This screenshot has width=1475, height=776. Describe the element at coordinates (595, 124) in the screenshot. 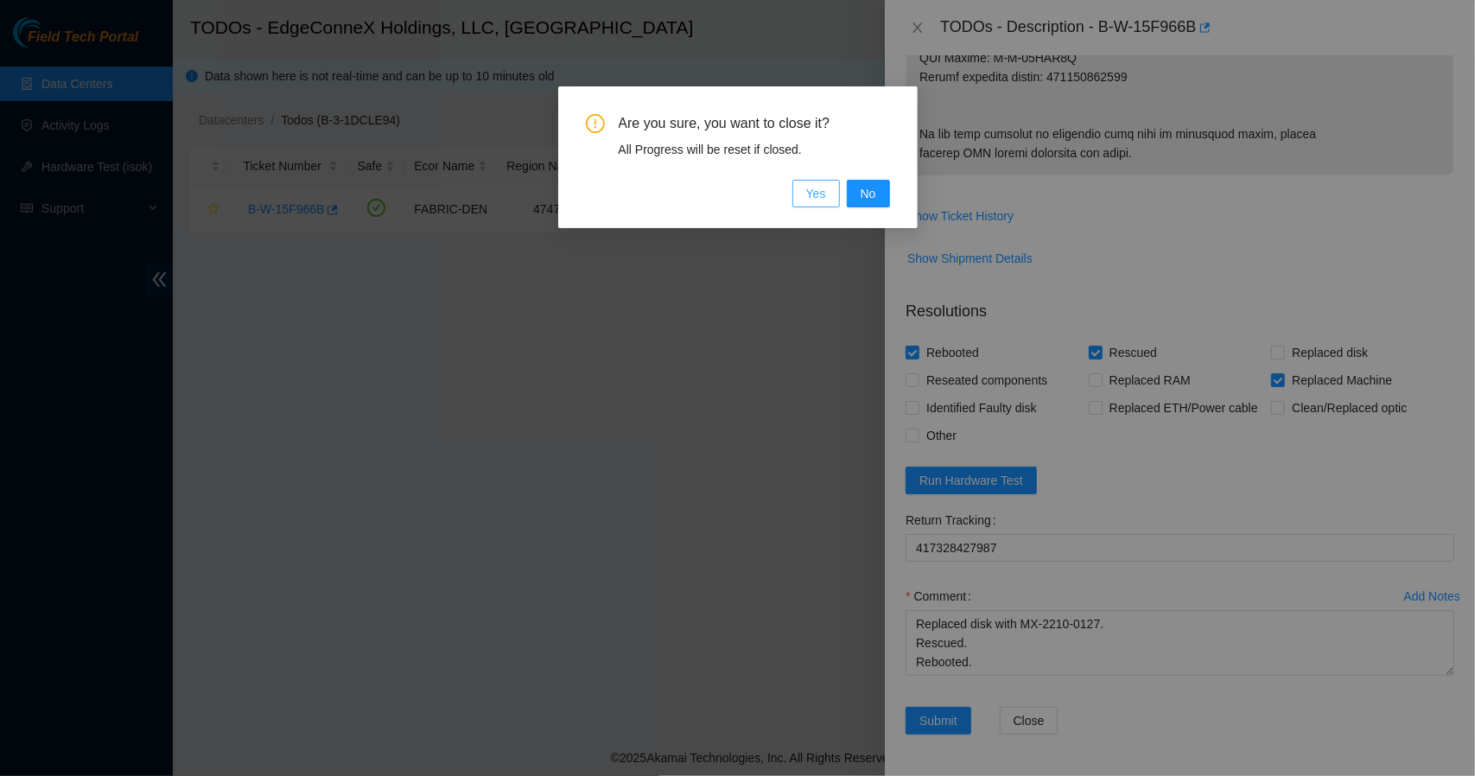

I see `span: exclamation-circle` at that location.